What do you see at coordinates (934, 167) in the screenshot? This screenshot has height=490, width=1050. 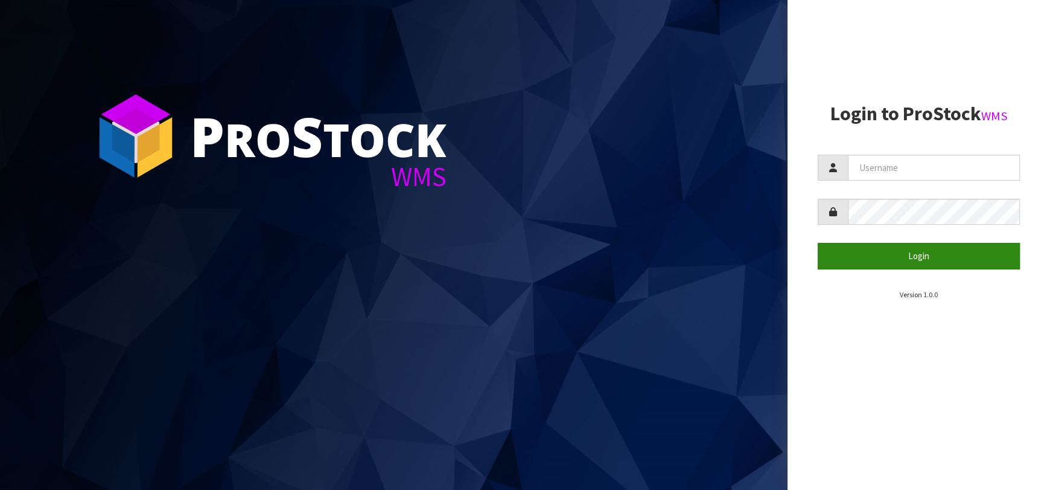 I see `input: Username` at bounding box center [934, 167].